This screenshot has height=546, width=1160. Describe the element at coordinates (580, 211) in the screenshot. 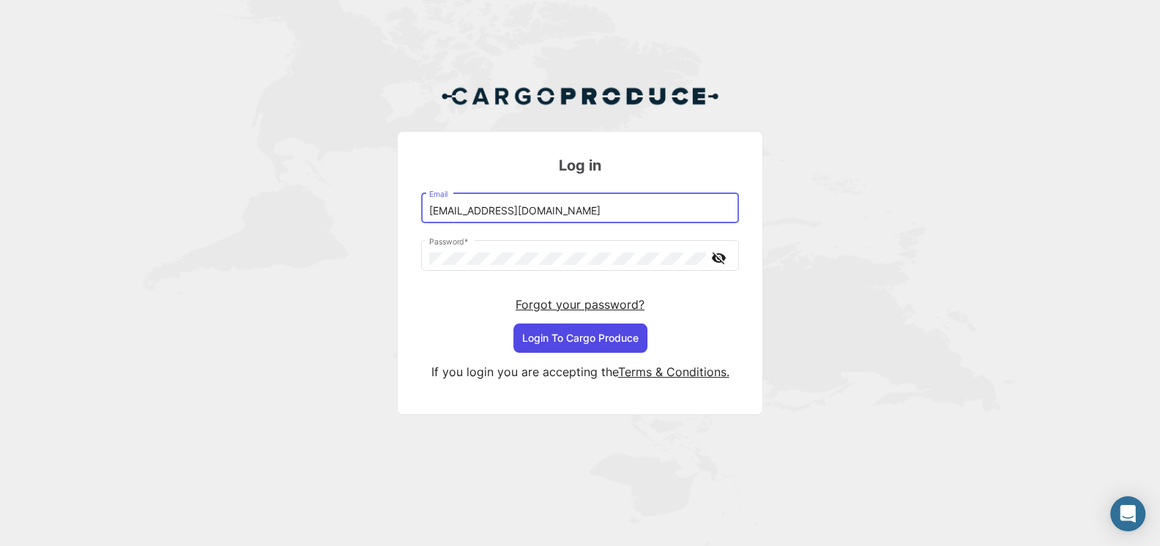

I see `input: Email` at that location.